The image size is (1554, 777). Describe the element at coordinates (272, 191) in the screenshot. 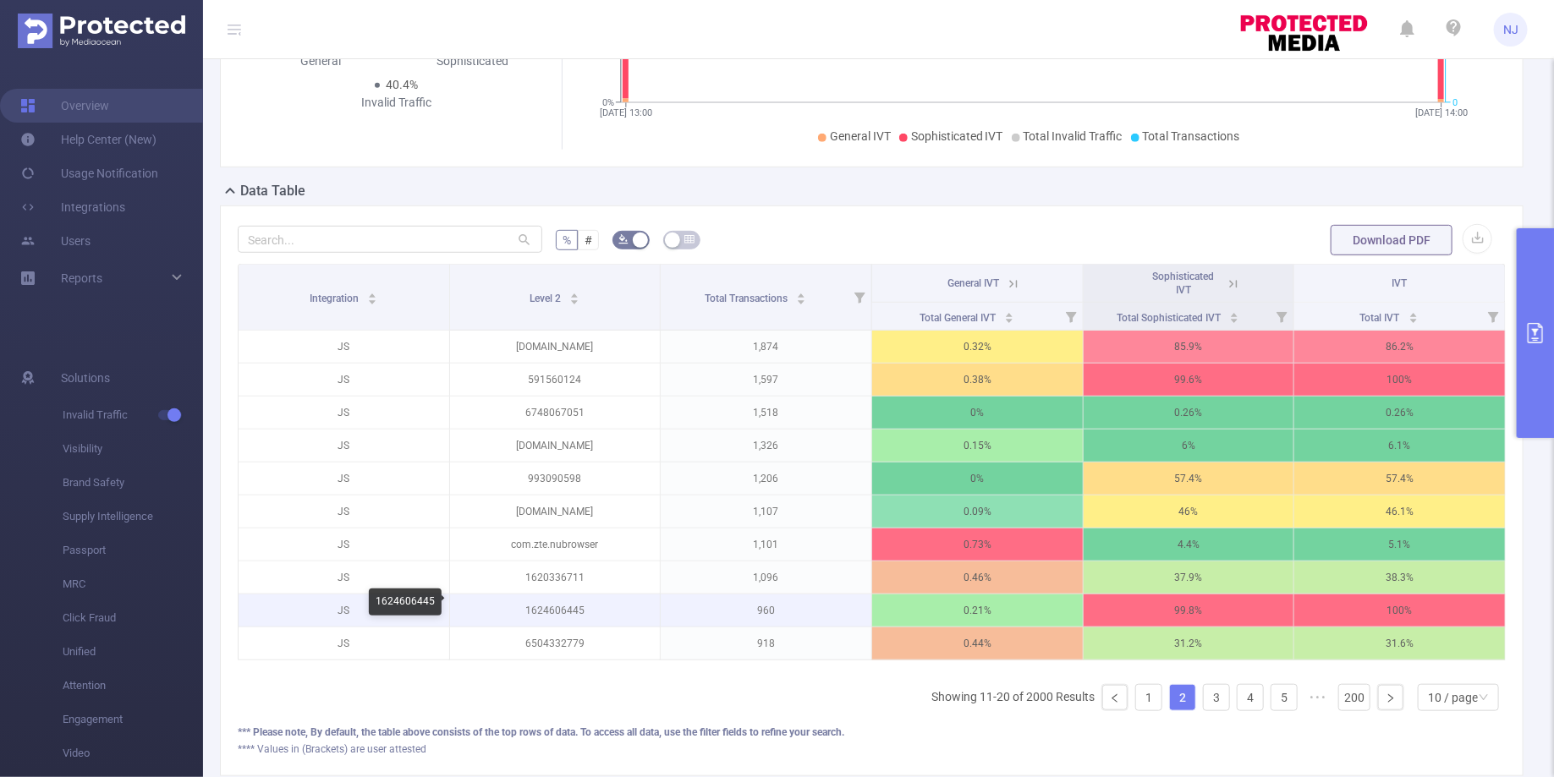

I see `h2: Data Table` at that location.